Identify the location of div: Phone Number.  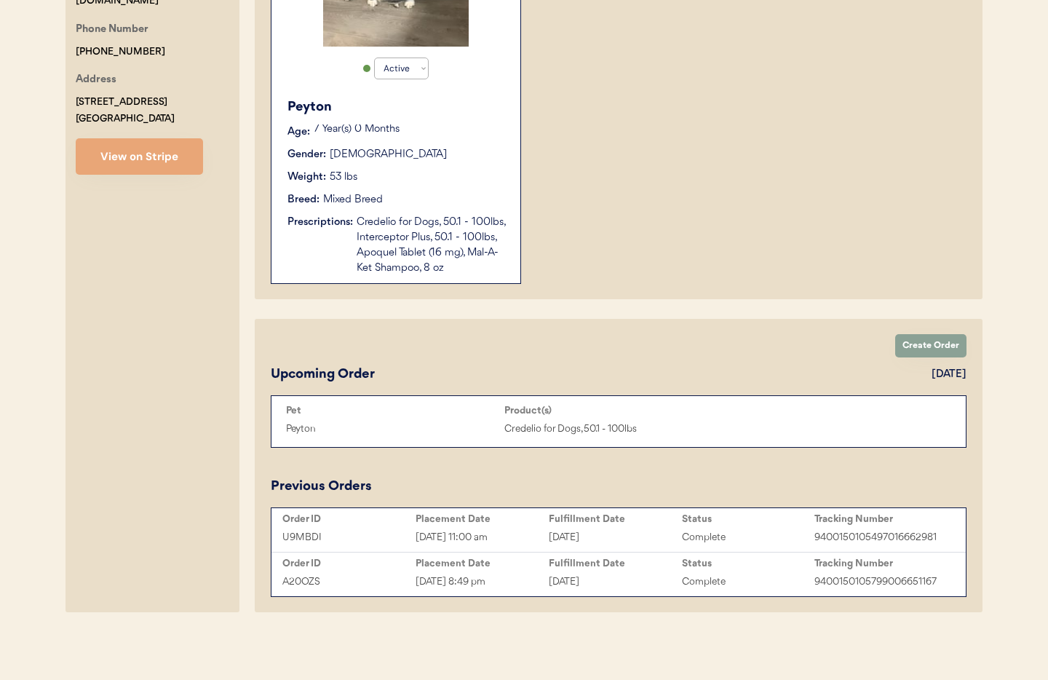
(112, 30).